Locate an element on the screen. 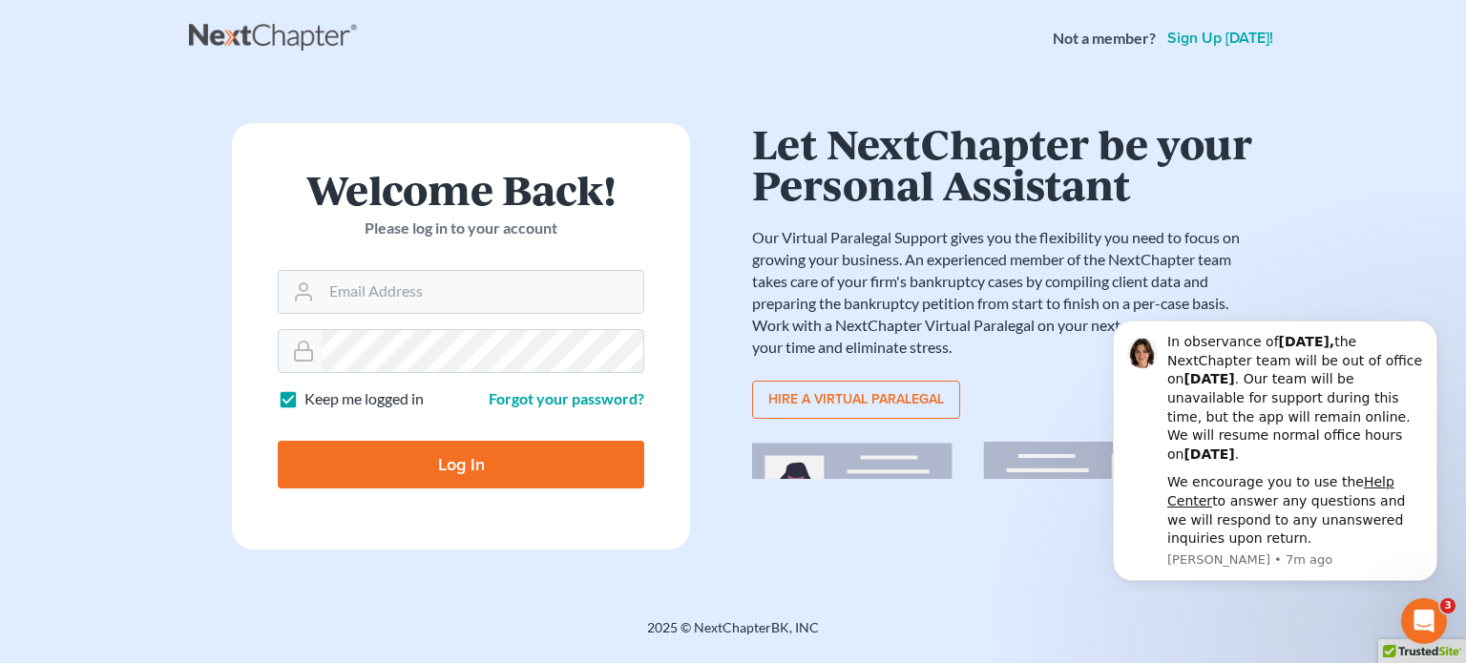 The image size is (1466, 663). p: Please log in to your account is located at coordinates (461, 228).